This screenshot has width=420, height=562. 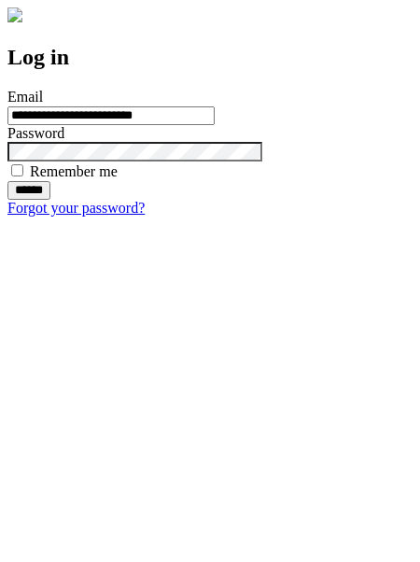 What do you see at coordinates (76, 207) in the screenshot?
I see `a: Forgot your password?` at bounding box center [76, 207].